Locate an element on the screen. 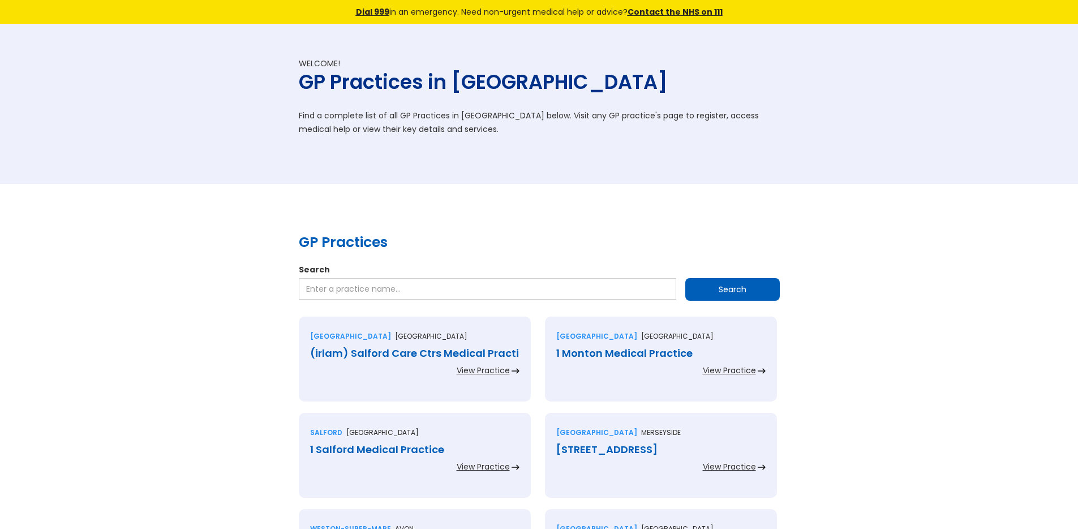  a: Contact the NHS on 111 is located at coordinates (675, 12).